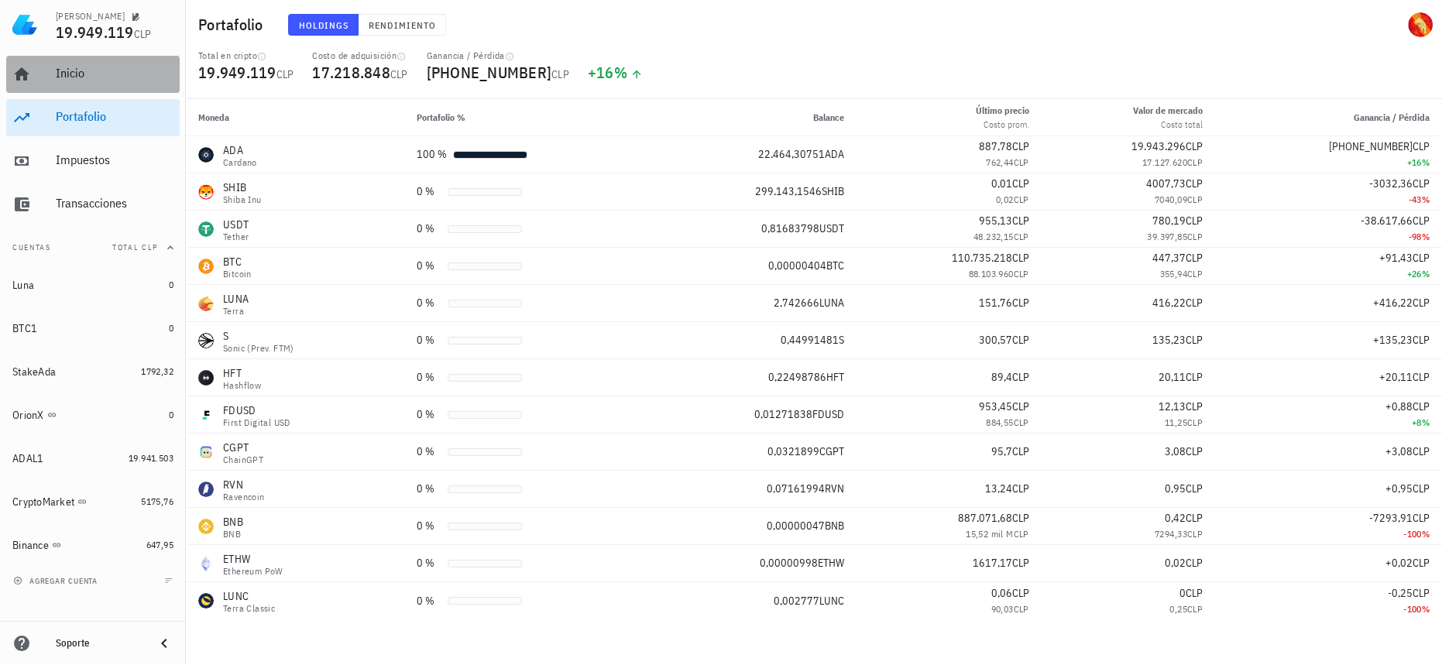 The image size is (1442, 665). Describe the element at coordinates (1329, 610) in the screenshot. I see `div: -100` at that location.